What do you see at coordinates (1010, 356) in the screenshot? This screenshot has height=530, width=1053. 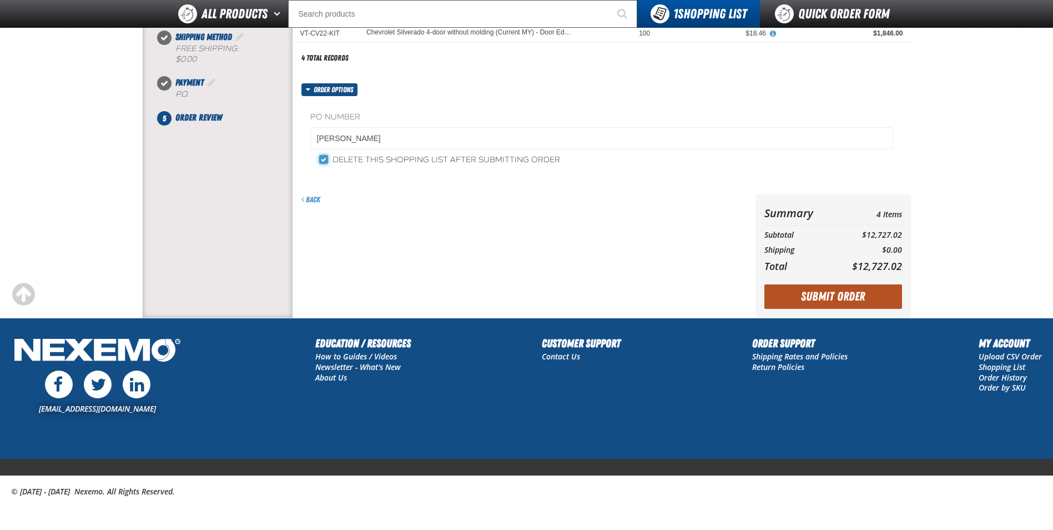 I see `a: Upload CSV Order` at bounding box center [1010, 356].